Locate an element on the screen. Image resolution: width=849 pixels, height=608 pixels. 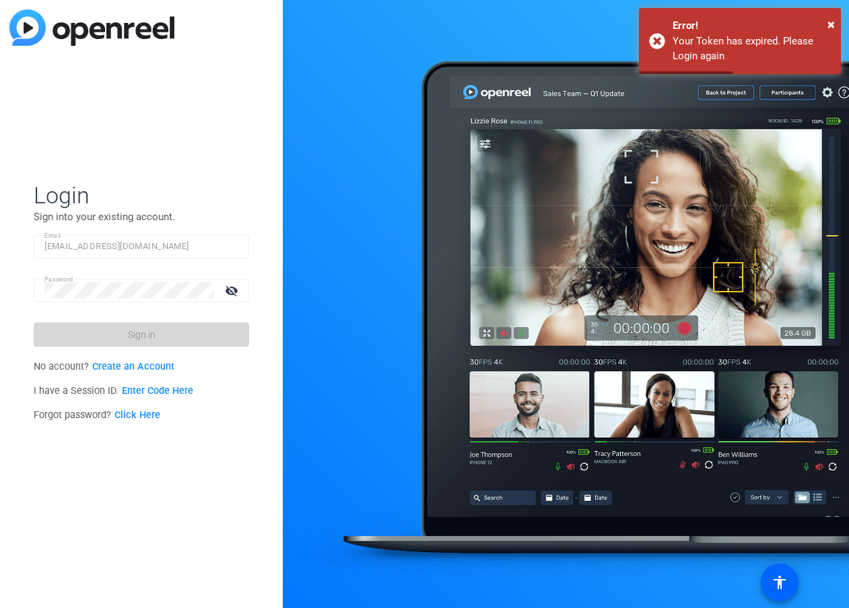
a: Enter Code Here is located at coordinates (158, 391).